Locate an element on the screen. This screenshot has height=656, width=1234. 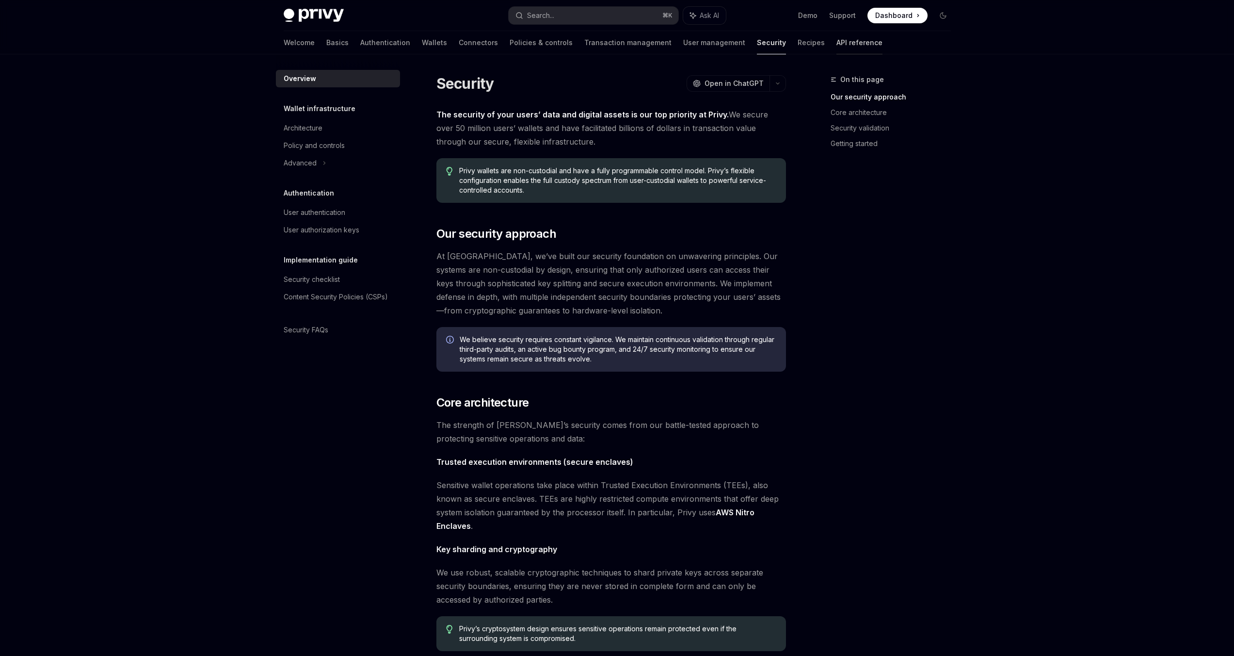
div: Advanced is located at coordinates (300, 163).